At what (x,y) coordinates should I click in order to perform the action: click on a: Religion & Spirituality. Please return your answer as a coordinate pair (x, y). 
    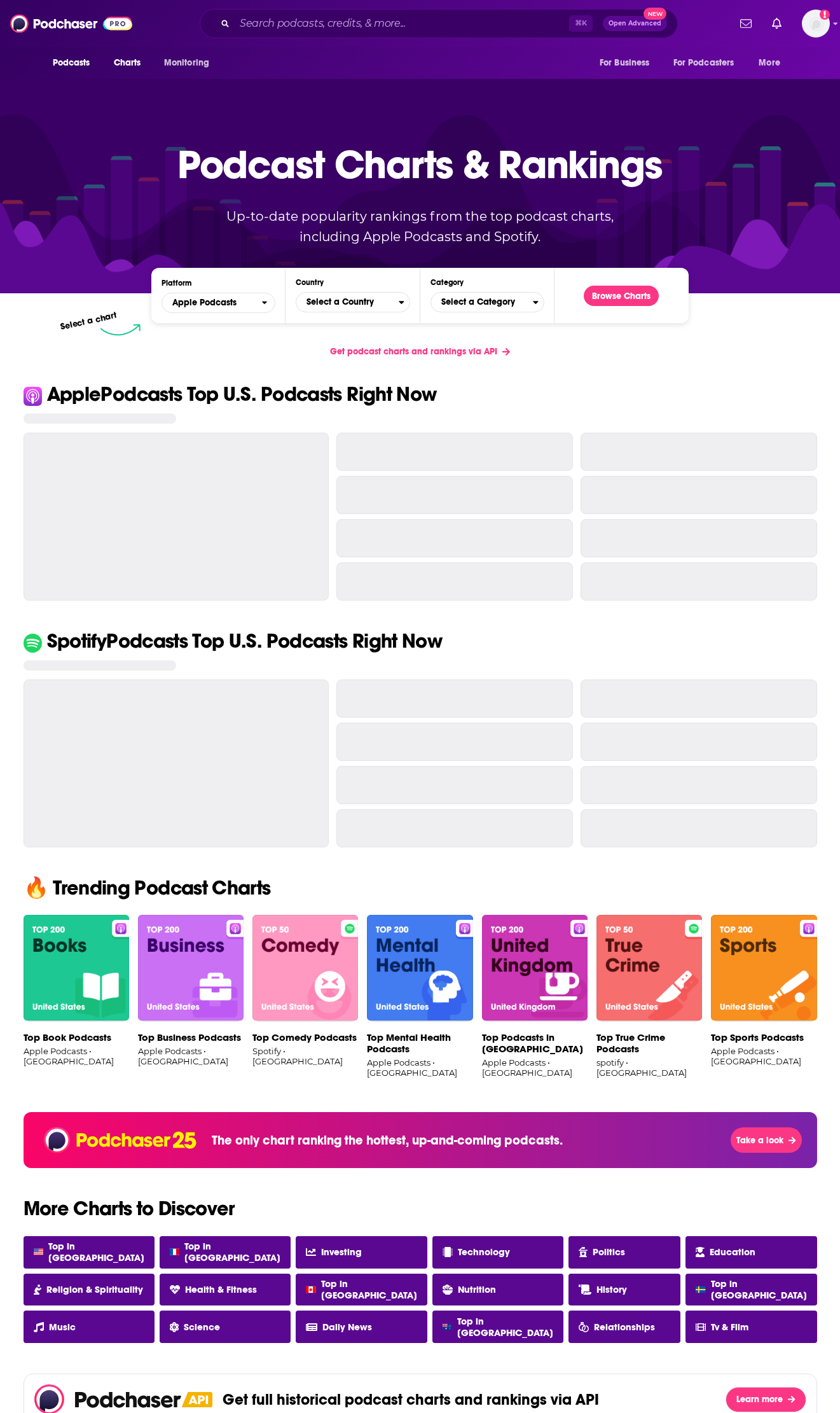
    Looking at the image, I should click on (89, 1289).